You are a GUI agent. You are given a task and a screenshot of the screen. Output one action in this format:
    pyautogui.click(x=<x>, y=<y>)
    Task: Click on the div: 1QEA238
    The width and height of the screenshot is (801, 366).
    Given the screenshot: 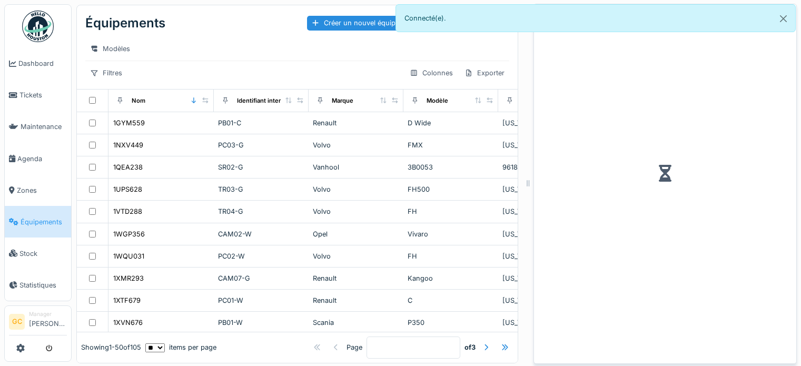 What is the action you would take?
    pyautogui.click(x=128, y=167)
    